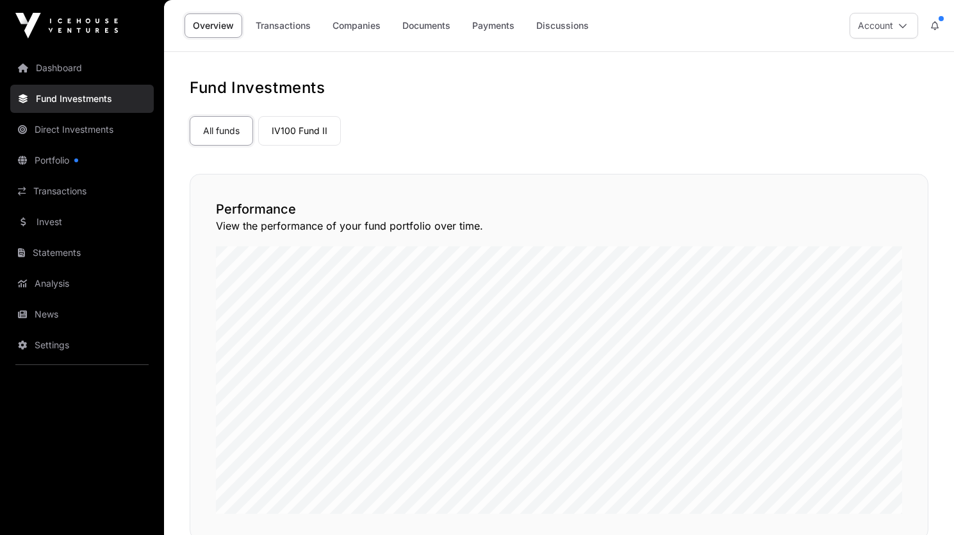 The image size is (954, 535). Describe the element at coordinates (82, 99) in the screenshot. I see `a: Fund Investments` at that location.